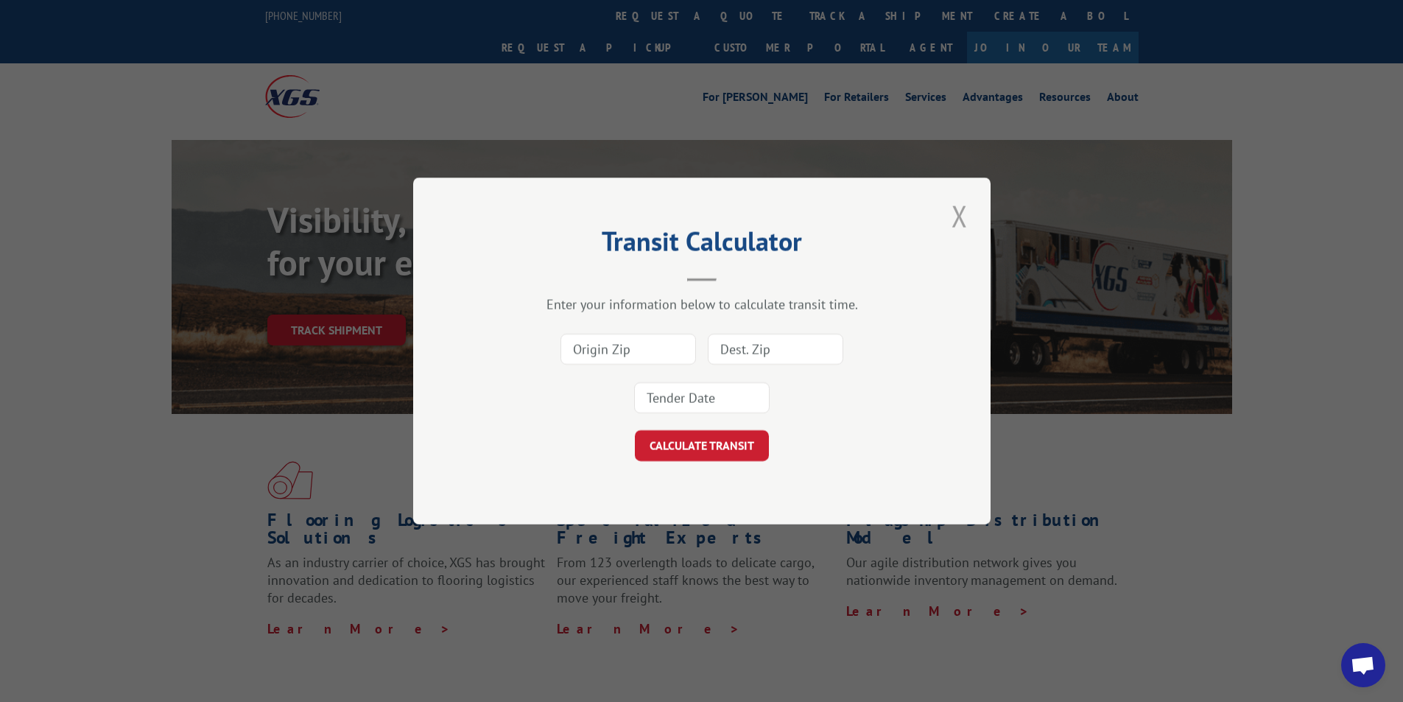 The width and height of the screenshot is (1403, 702). Describe the element at coordinates (628, 349) in the screenshot. I see `input: Origin Zip` at that location.